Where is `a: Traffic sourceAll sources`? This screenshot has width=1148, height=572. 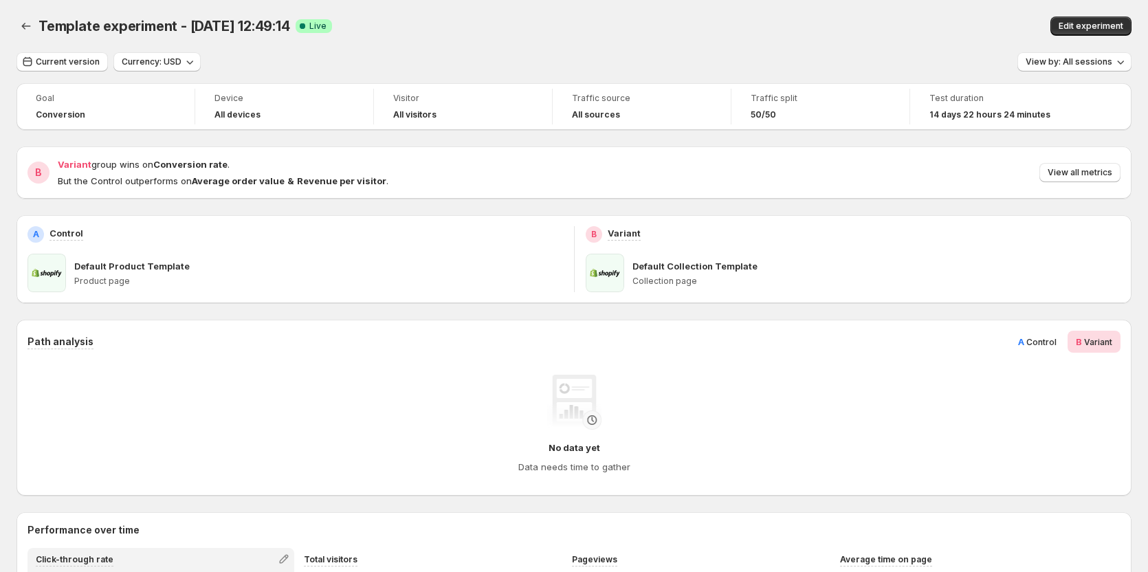
a: Traffic sourceAll sources is located at coordinates (641, 107).